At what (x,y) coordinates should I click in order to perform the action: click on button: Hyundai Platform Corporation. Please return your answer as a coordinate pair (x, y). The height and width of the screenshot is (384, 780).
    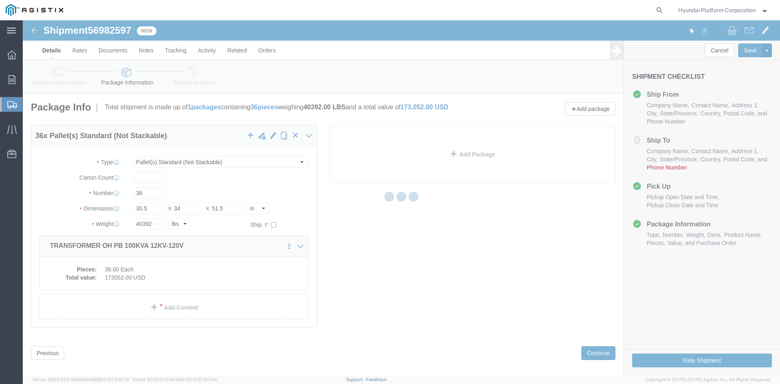
    Looking at the image, I should click on (723, 10).